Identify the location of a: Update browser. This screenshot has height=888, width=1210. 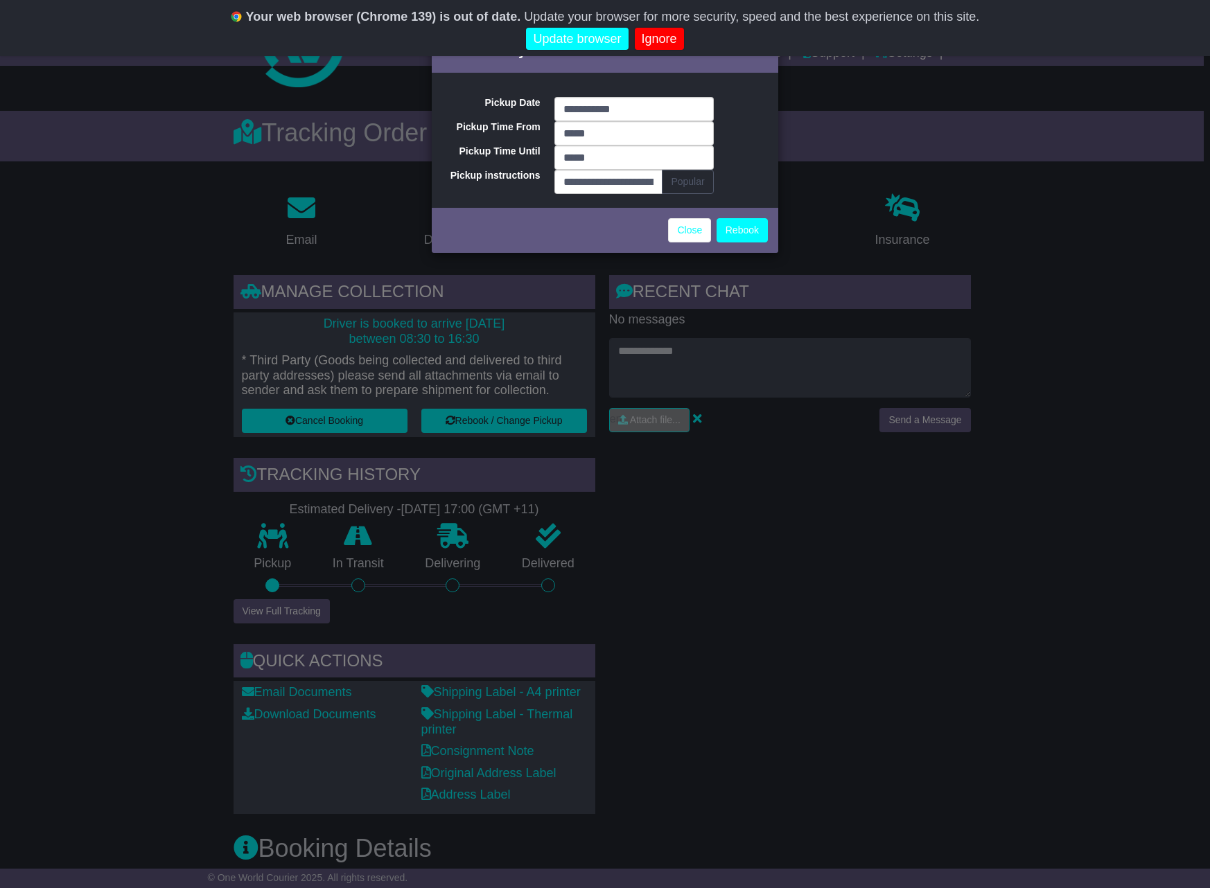
(576, 39).